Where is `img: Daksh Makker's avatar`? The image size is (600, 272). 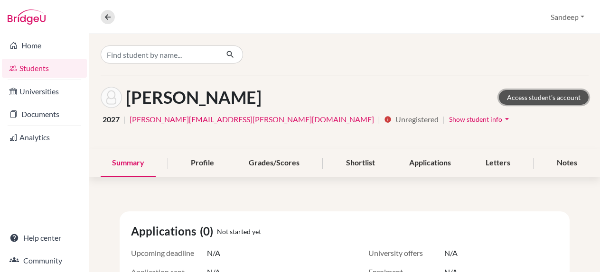 img: Daksh Makker's avatar is located at coordinates (111, 97).